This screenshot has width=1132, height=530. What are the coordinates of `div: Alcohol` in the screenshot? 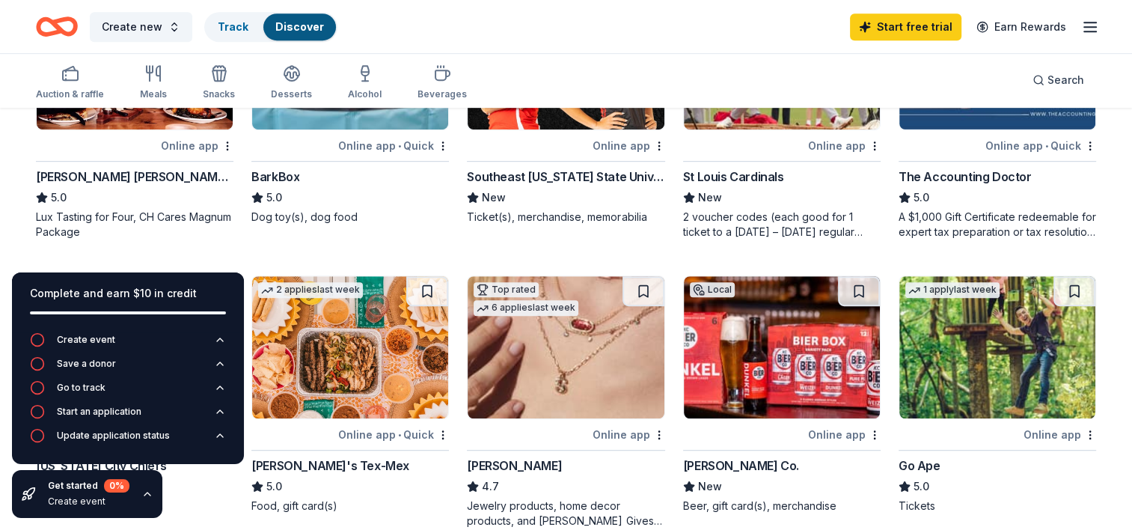 It's located at (364, 94).